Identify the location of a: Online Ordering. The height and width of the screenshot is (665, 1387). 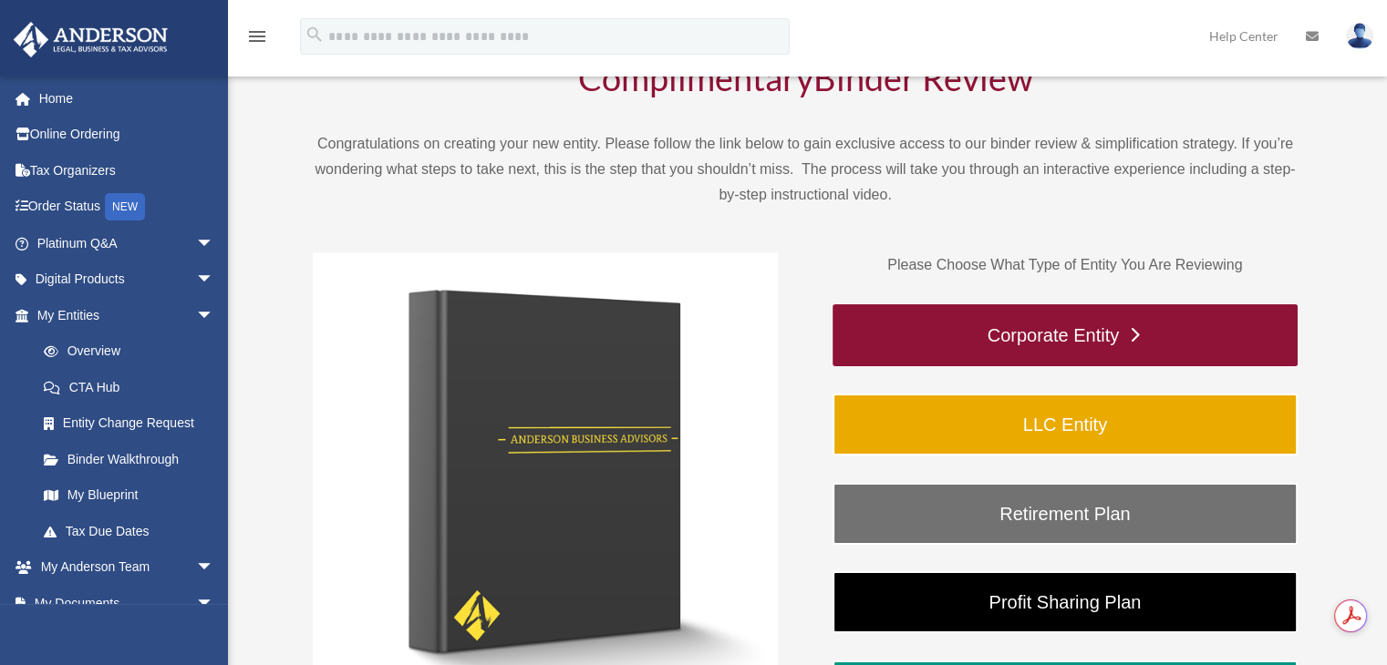
(127, 135).